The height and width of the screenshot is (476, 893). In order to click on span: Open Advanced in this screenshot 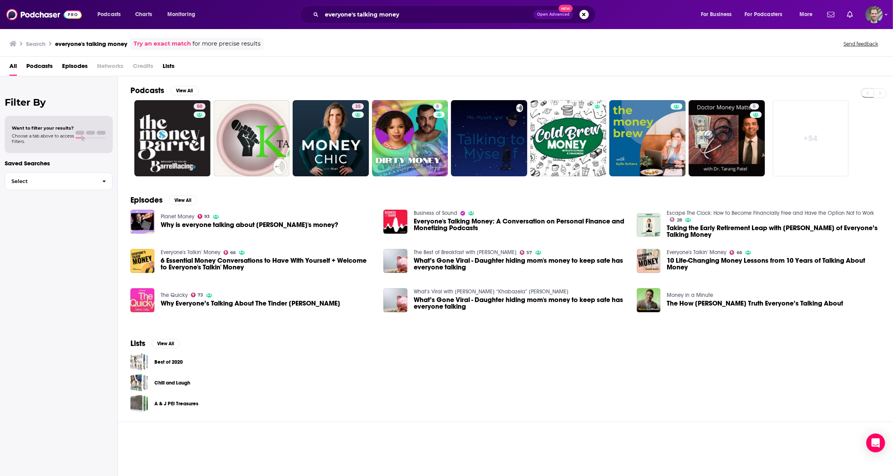, I will do `click(553, 15)`.